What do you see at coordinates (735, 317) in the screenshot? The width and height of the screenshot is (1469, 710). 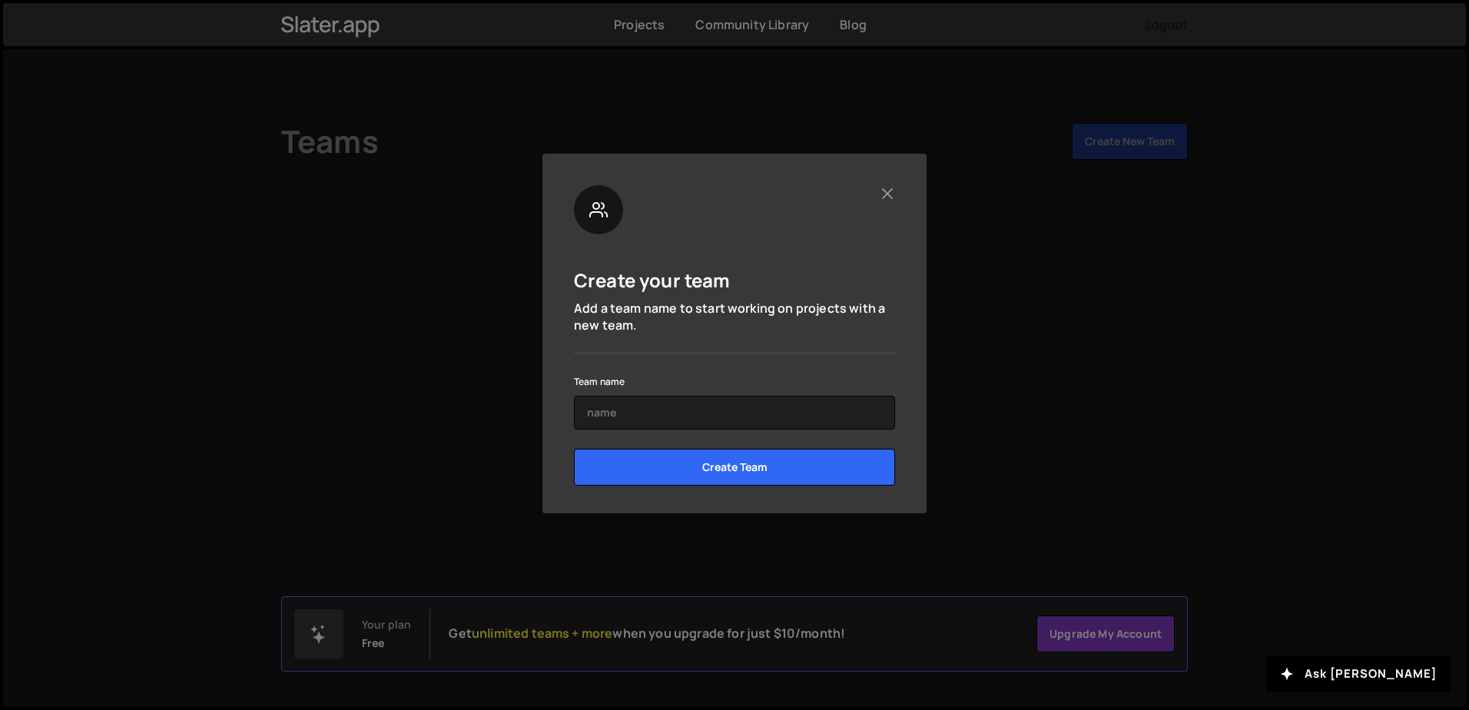 I see `p: Add a team name to start working on projects with a new team.` at bounding box center [735, 317].